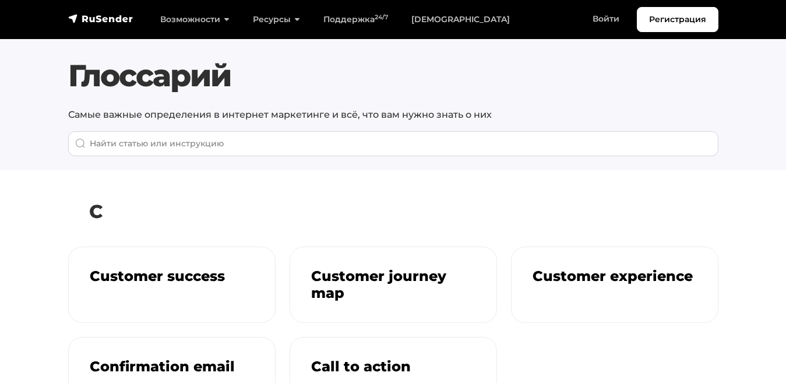  I want to click on h3: Confirmation email, so click(172, 366).